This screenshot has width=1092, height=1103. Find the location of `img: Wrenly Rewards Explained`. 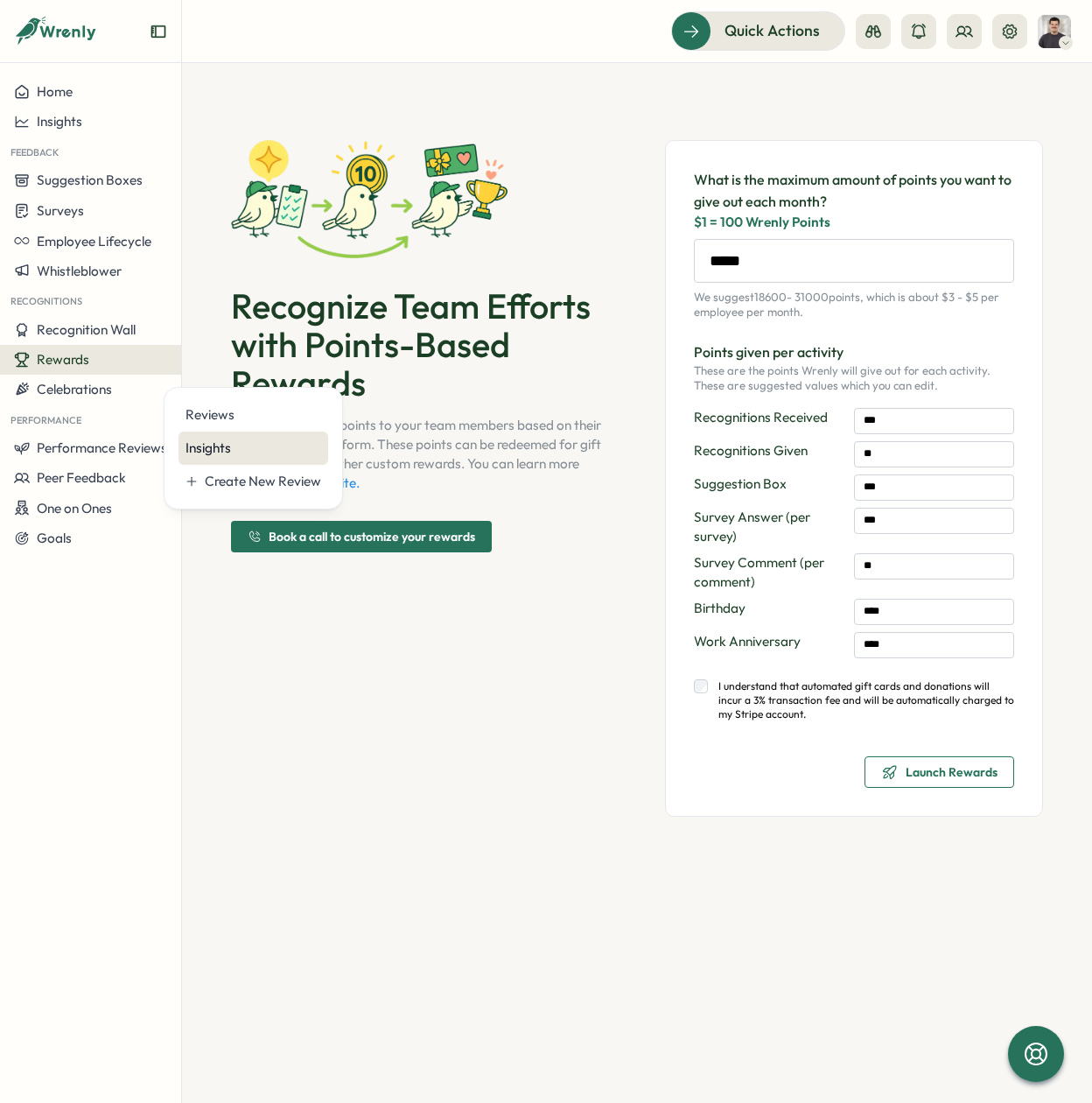

img: Wrenly Rewards Explained is located at coordinates (371, 198).